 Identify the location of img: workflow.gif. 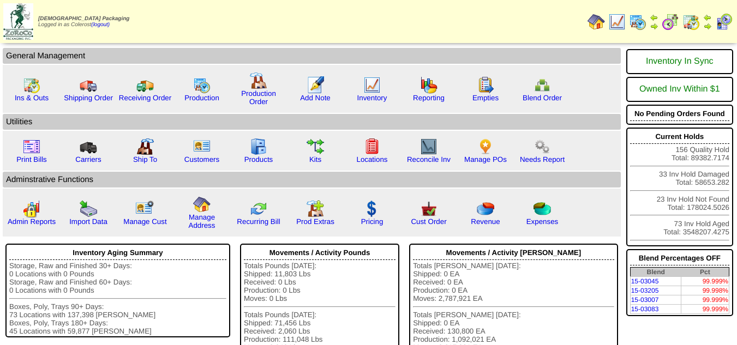
(315, 147).